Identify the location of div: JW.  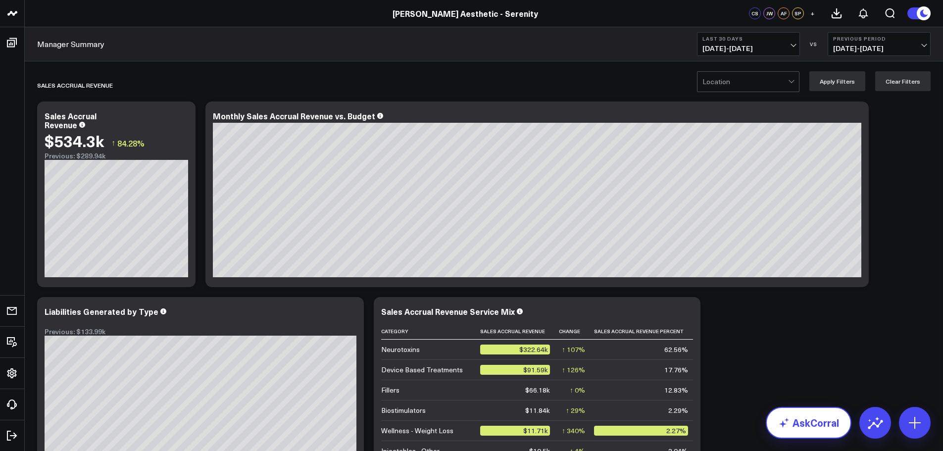
(769, 13).